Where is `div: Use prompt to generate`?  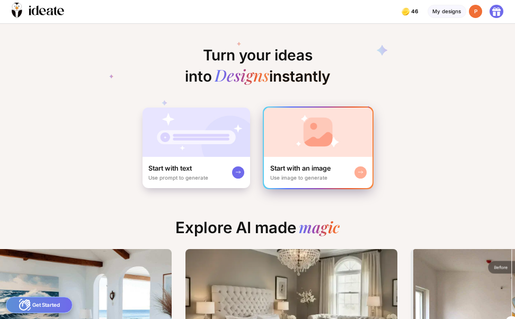 div: Use prompt to generate is located at coordinates (178, 177).